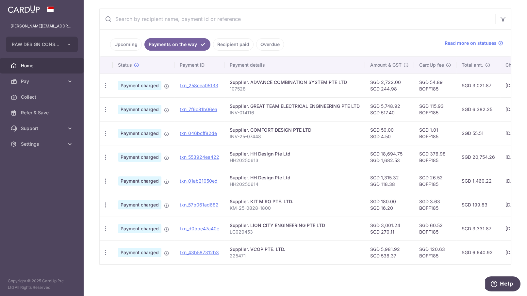  I want to click on a: txn_01ab21050ed, so click(199, 181).